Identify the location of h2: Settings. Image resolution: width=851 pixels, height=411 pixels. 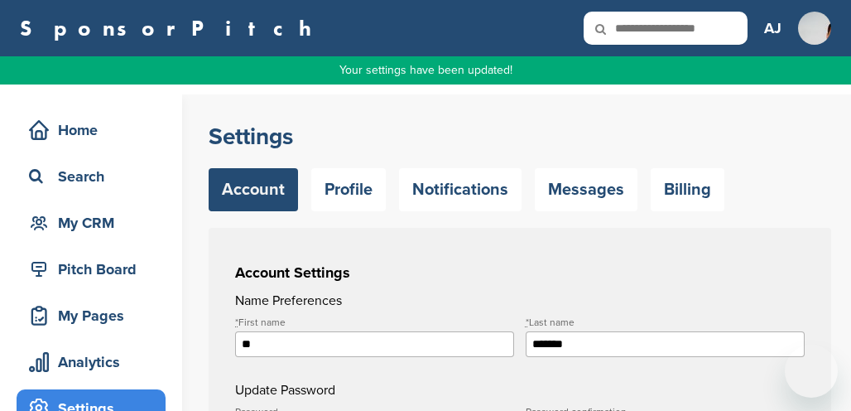
(520, 137).